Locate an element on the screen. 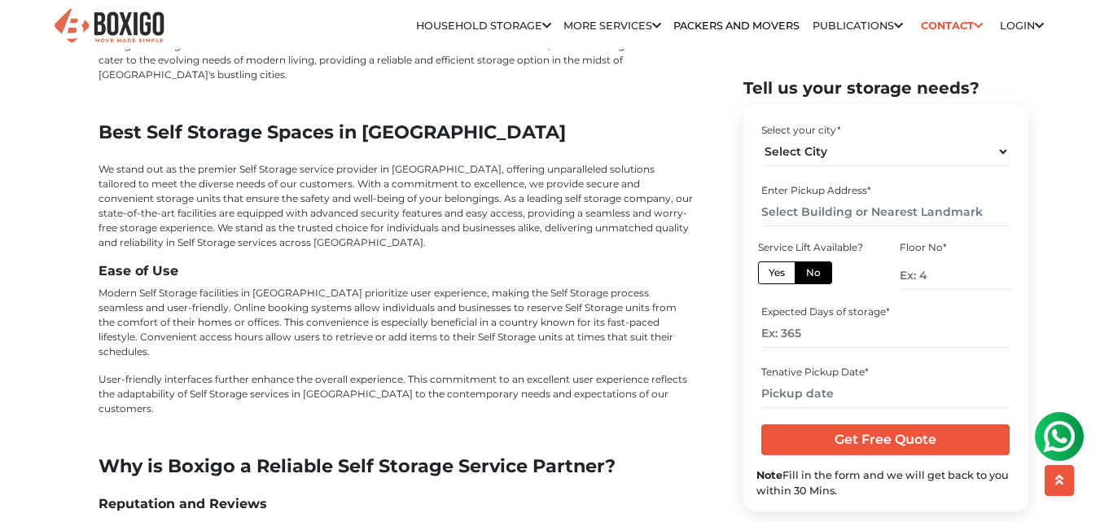  h3: Reputation and Reviews is located at coordinates (396, 503).